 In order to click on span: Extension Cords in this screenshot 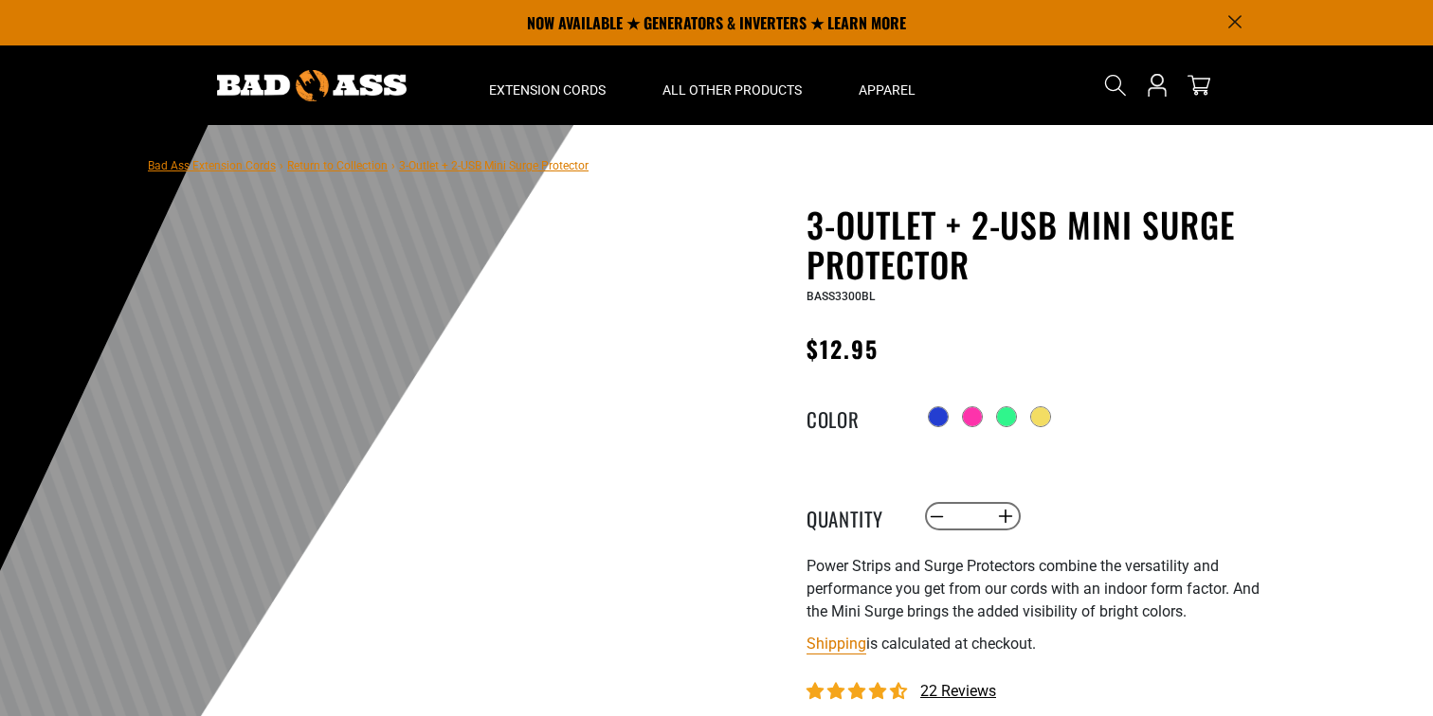, I will do `click(547, 90)`.